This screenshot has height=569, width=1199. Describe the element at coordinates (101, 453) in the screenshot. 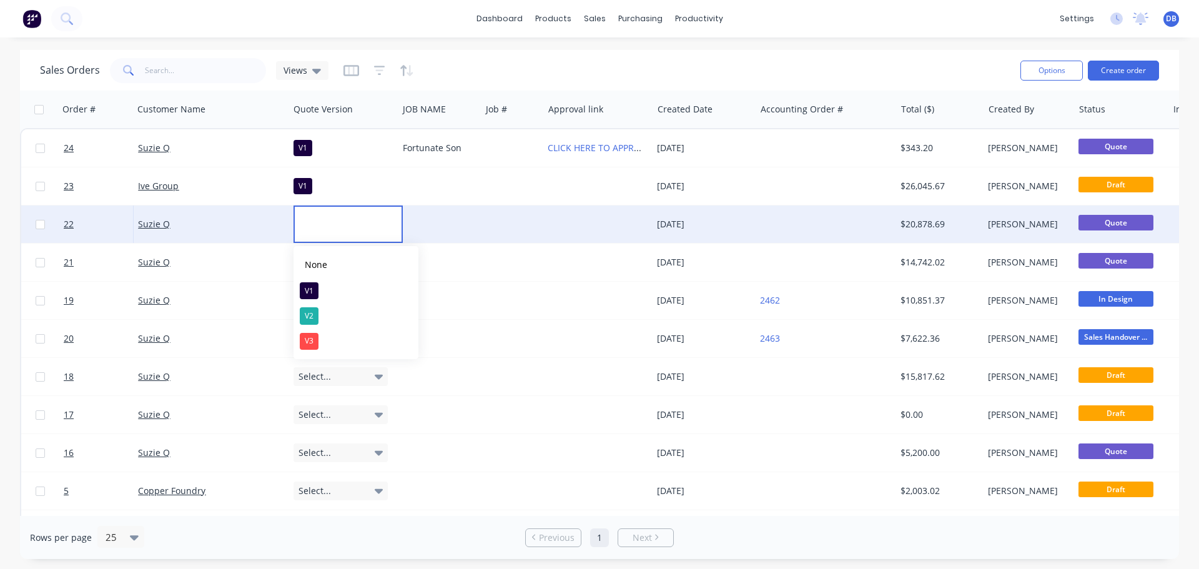

I see `a: 16` at that location.